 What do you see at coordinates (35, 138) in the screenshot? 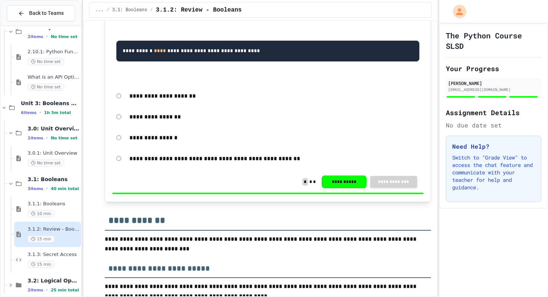
I see `span: 1 items` at bounding box center [35, 138].